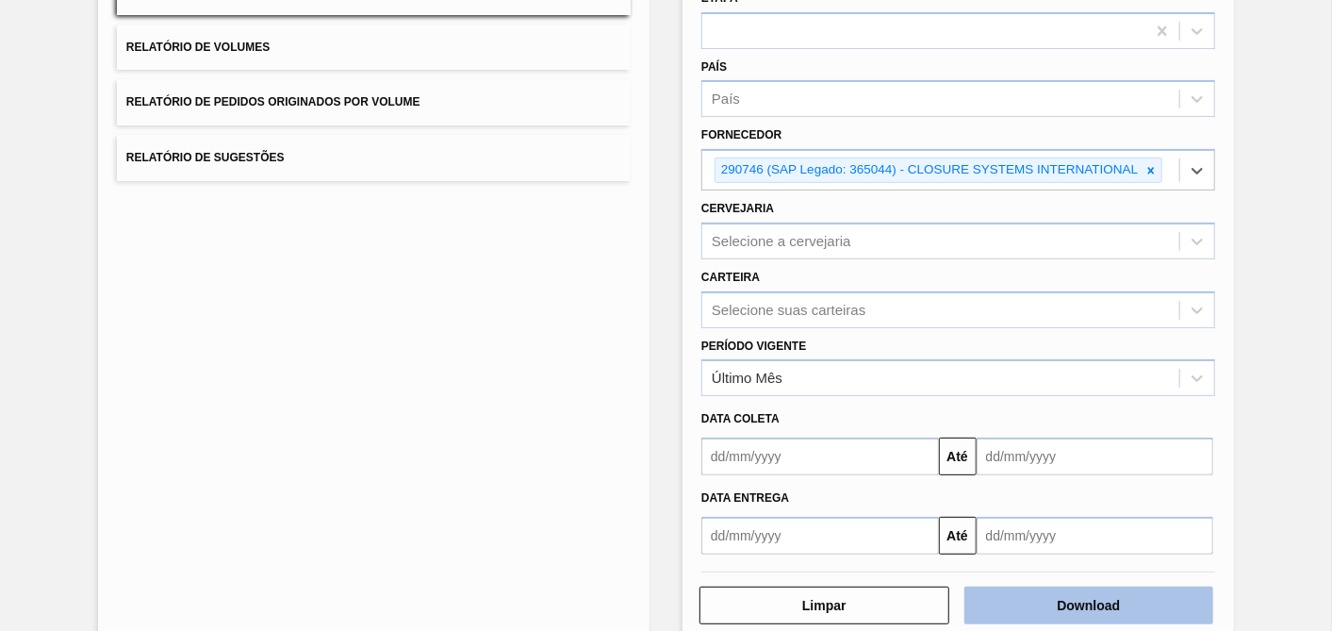 This screenshot has height=631, width=1332. I want to click on div: País, so click(726, 99).